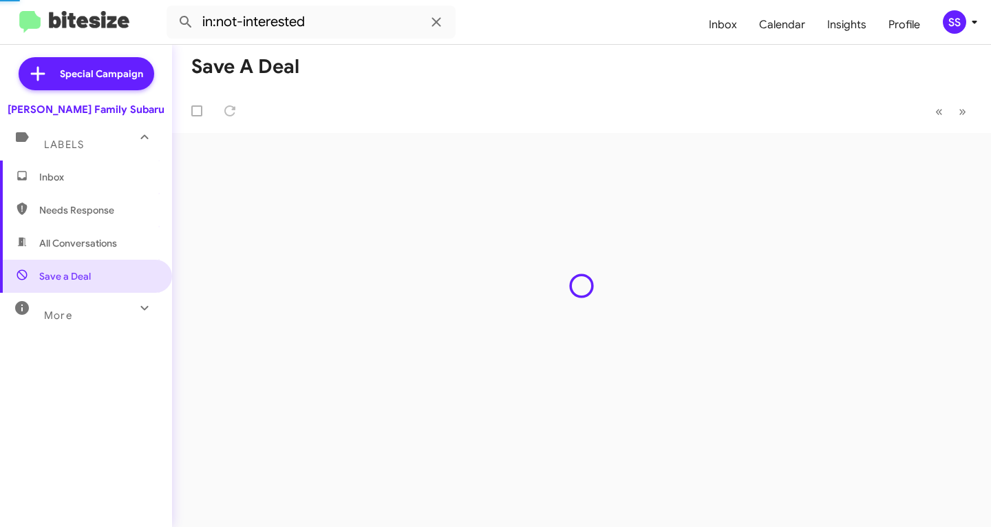 This screenshot has height=527, width=991. Describe the element at coordinates (58, 315) in the screenshot. I see `span: More` at that location.